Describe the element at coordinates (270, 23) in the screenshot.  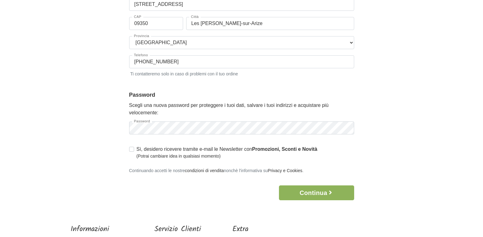
I see `input: Città` at that location.